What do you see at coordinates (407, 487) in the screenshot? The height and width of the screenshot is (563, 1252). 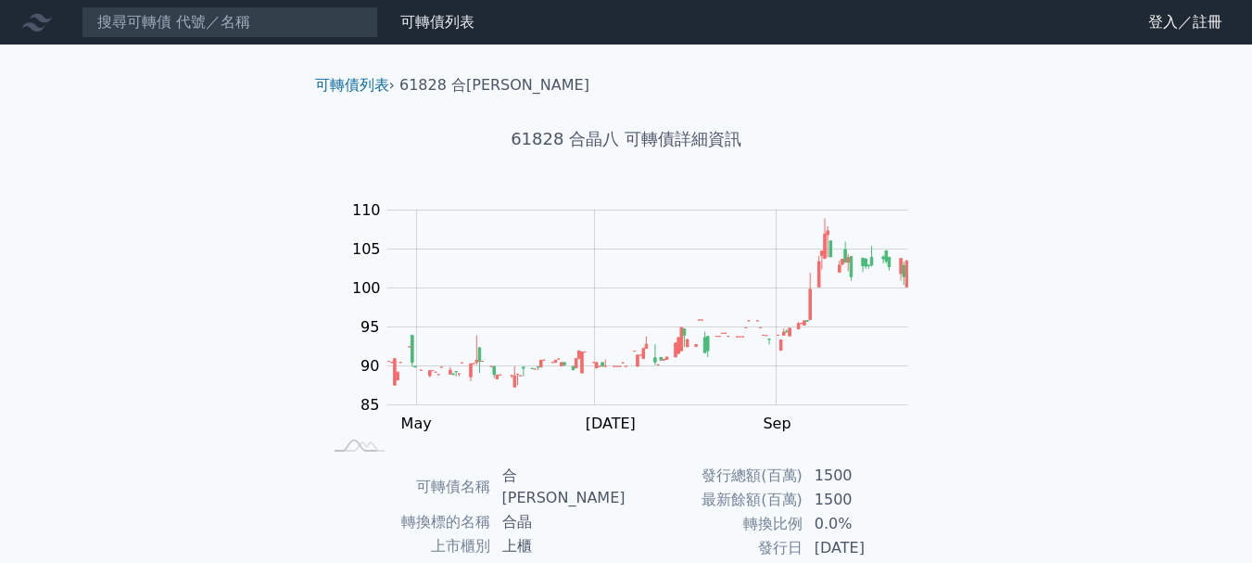 I see `td: 可轉債名稱` at bounding box center [407, 487].